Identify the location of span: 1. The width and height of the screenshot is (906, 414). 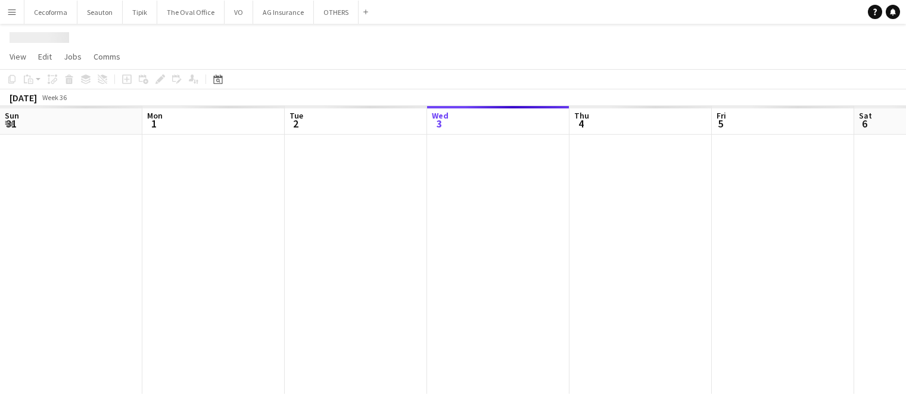
(154, 123).